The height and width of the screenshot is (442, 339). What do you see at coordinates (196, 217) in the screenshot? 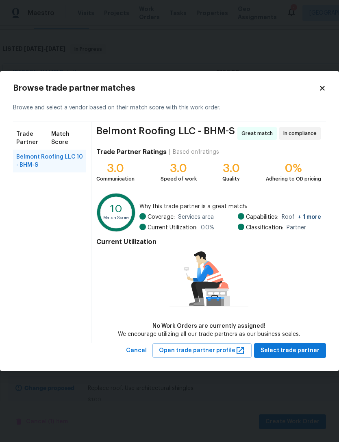
I see `span: Services area` at bounding box center [196, 217].